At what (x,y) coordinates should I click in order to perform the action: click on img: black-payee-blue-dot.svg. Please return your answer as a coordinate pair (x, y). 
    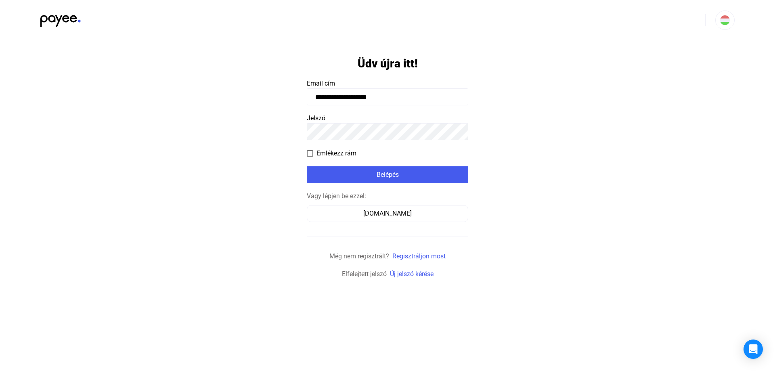
    Looking at the image, I should click on (61, 19).